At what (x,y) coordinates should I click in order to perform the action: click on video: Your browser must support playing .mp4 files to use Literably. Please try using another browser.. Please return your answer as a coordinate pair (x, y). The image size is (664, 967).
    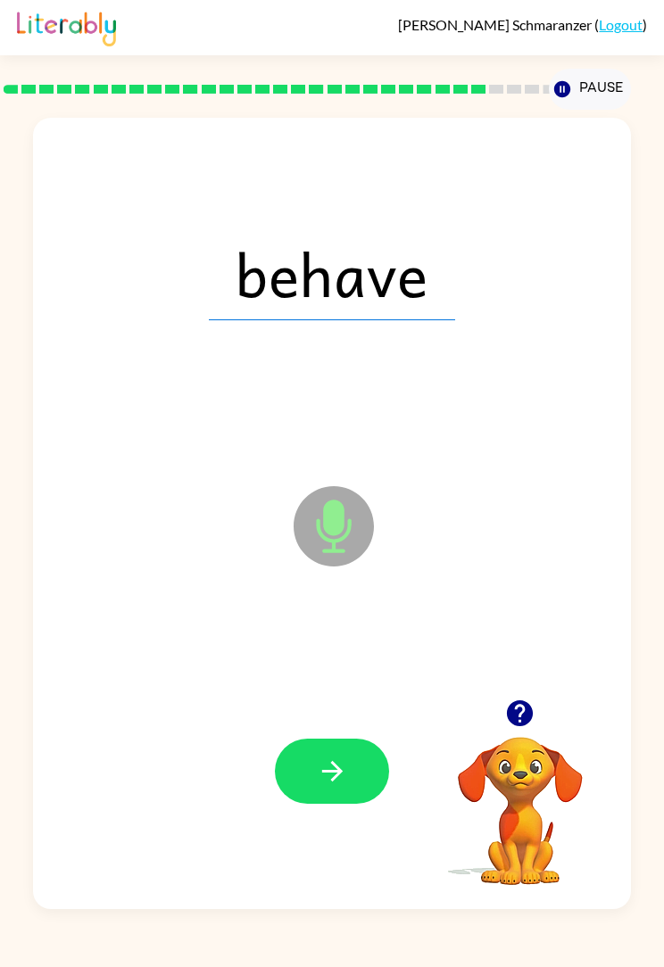
    Looking at the image, I should click on (520, 799).